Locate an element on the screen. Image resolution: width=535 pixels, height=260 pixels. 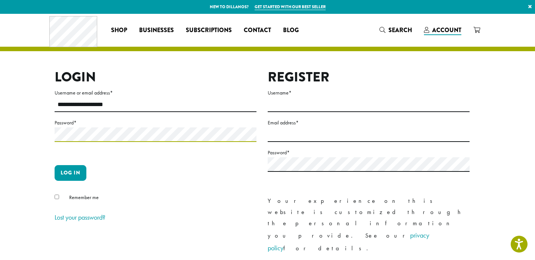
a: Shop is located at coordinates (119, 30).